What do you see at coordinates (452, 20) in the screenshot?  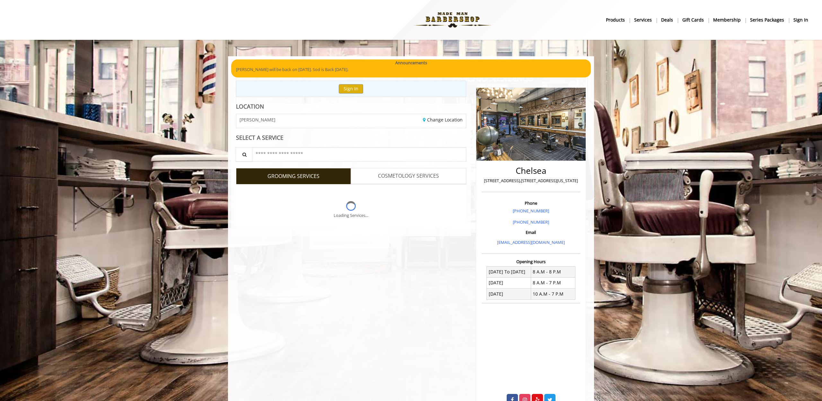 I see `img: Made Man Barbershop logo` at bounding box center [452, 20].